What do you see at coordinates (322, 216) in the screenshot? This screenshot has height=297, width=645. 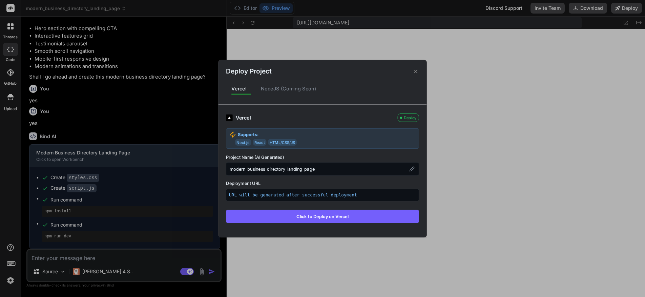 I see `button: Click to Deploy on Vercel` at bounding box center [322, 216].